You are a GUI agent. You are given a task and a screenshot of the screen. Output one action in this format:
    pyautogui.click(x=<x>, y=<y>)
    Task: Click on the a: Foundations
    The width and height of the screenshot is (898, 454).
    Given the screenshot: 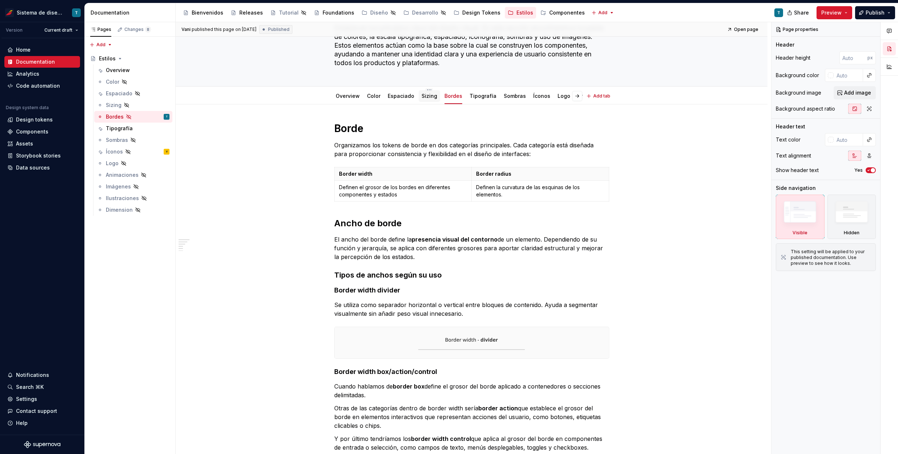 What is the action you would take?
    pyautogui.click(x=334, y=13)
    